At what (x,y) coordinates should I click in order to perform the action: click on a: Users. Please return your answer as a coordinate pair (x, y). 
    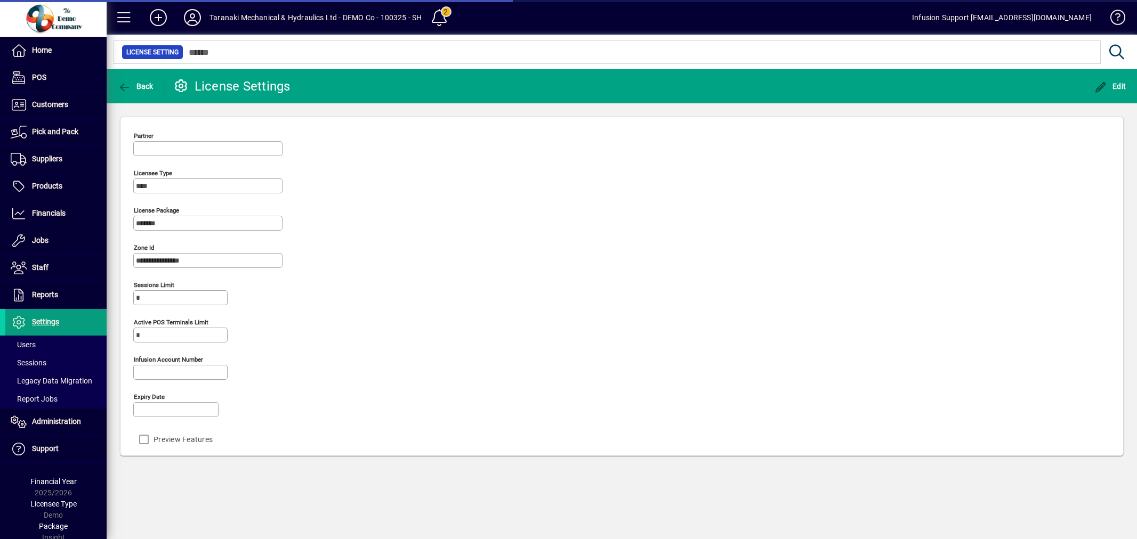
    Looking at the image, I should click on (56, 345).